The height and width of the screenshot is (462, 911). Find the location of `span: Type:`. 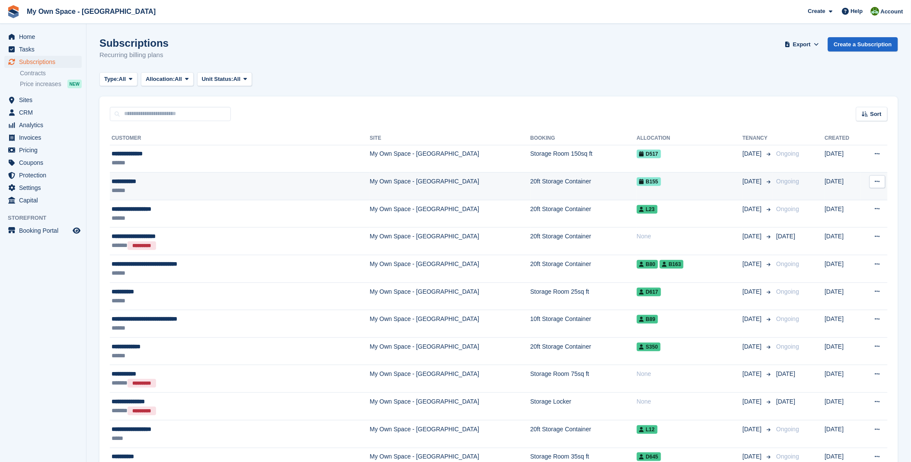

span: Type: is located at coordinates (112, 79).